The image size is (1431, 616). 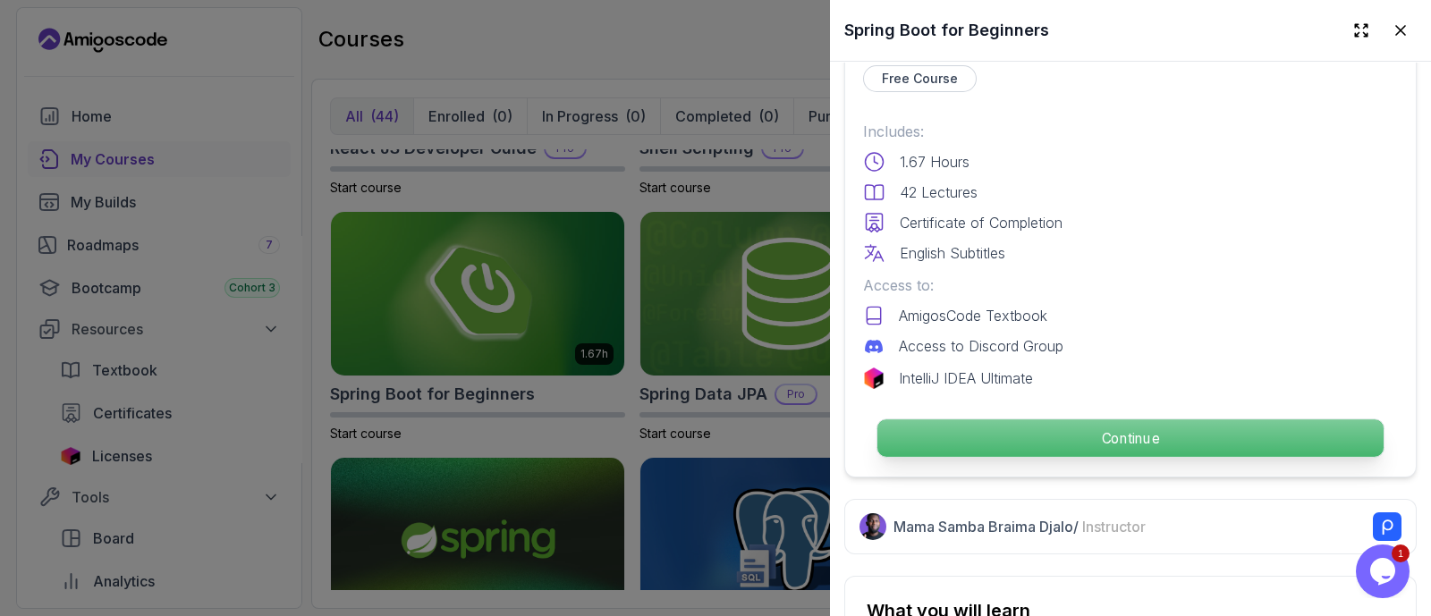 What do you see at coordinates (953, 253) in the screenshot?
I see `p: English Subtitles` at bounding box center [953, 253].